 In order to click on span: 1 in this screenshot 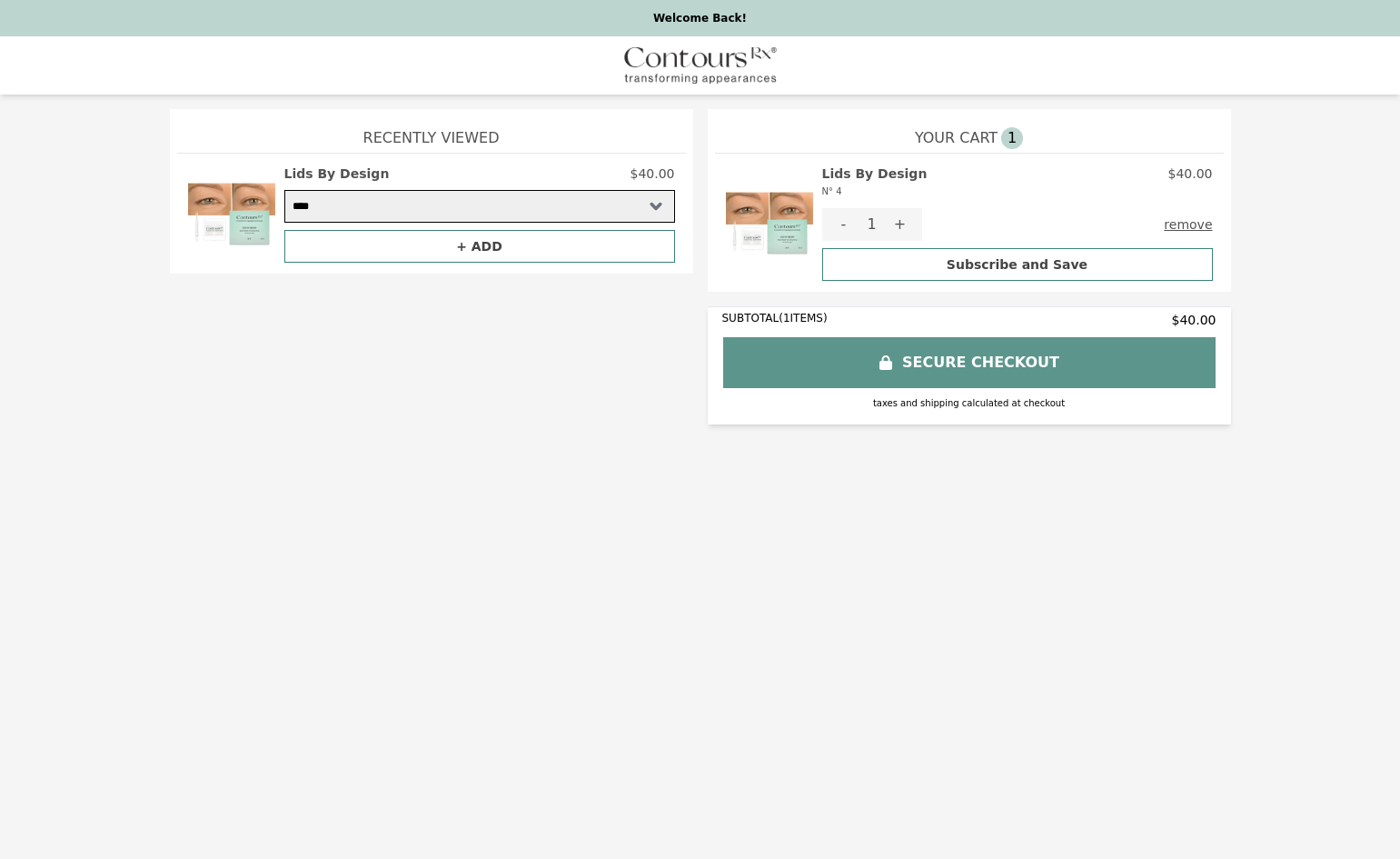, I will do `click(1012, 138)`.